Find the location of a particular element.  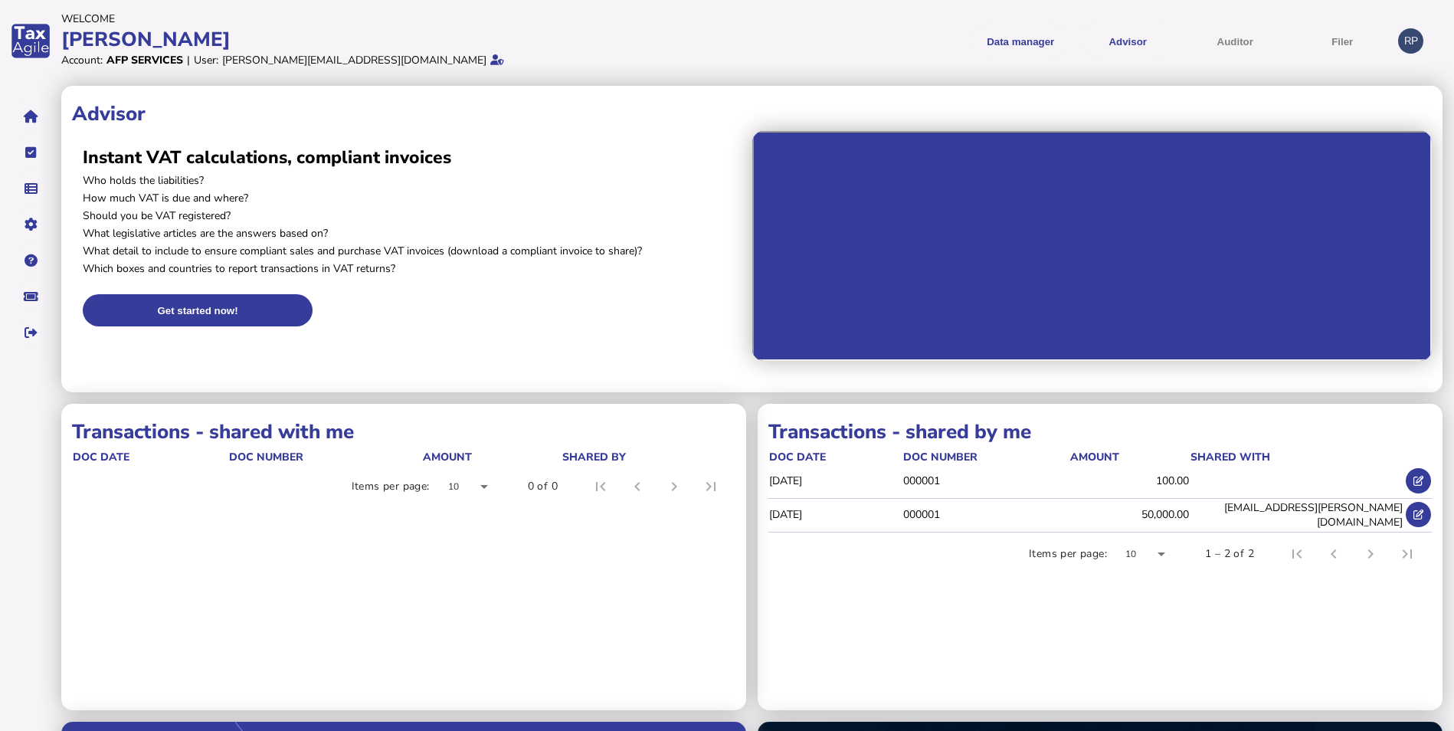

button: Shows a dropdown of VAT Advisor options is located at coordinates (1128, 41).